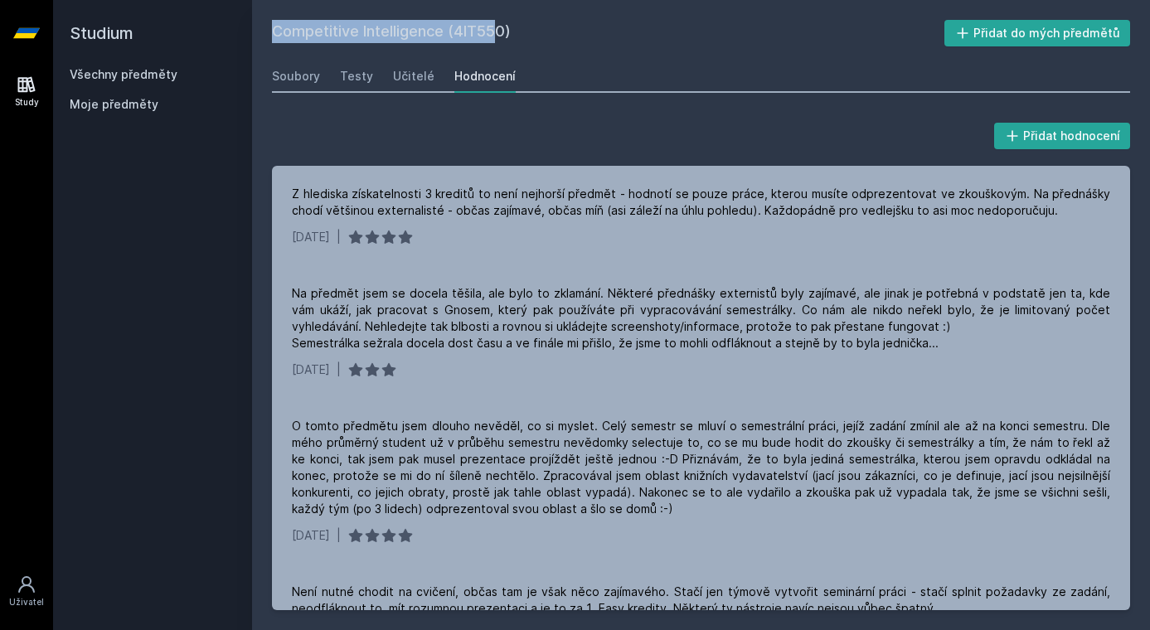 The image size is (1150, 630). I want to click on a: Přidat hodnocení, so click(1062, 136).